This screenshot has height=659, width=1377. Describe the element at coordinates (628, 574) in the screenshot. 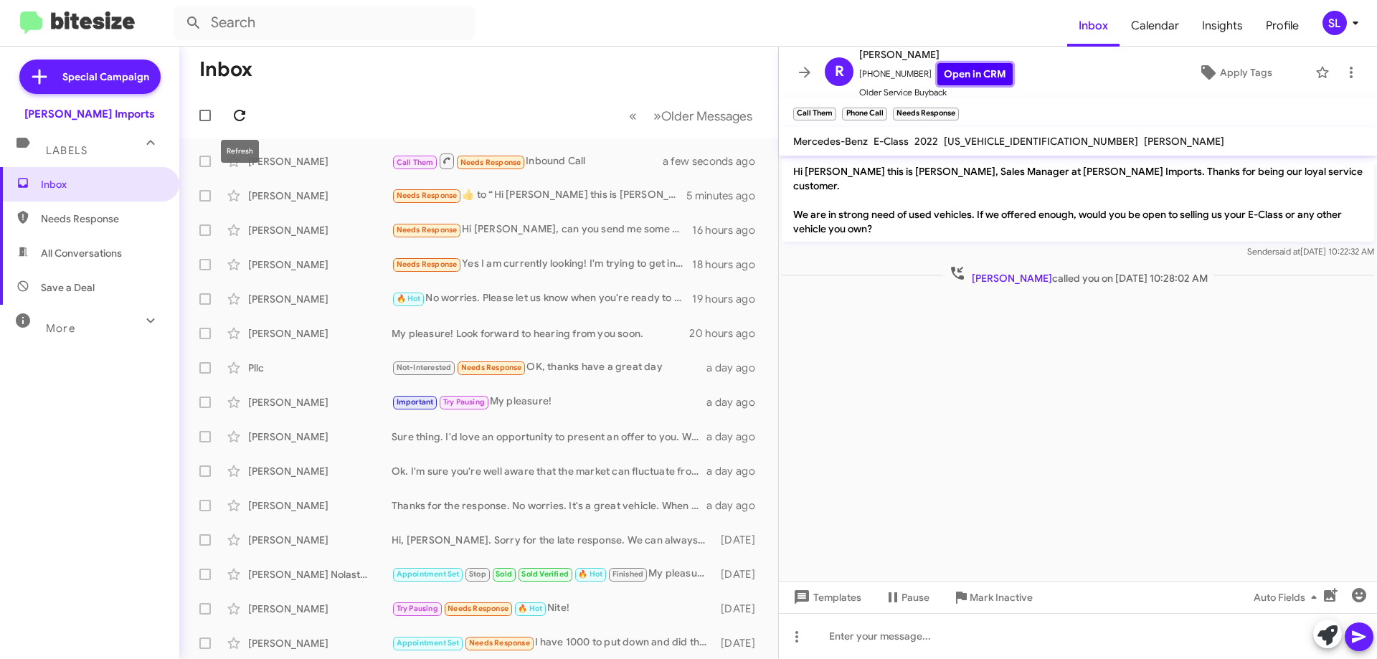

I see `span: Finished` at that location.